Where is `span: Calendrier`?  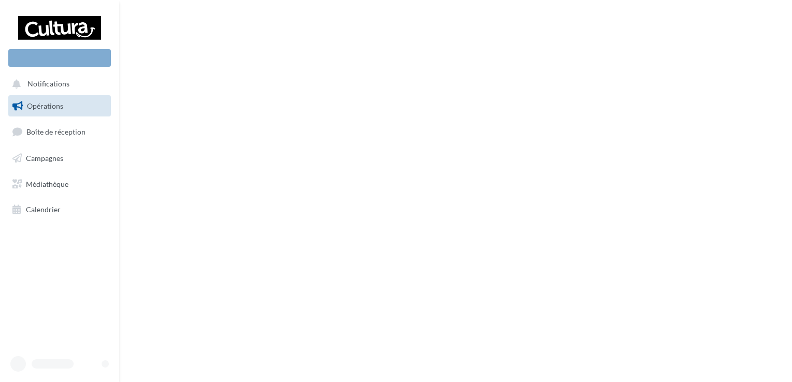
span: Calendrier is located at coordinates (43, 209).